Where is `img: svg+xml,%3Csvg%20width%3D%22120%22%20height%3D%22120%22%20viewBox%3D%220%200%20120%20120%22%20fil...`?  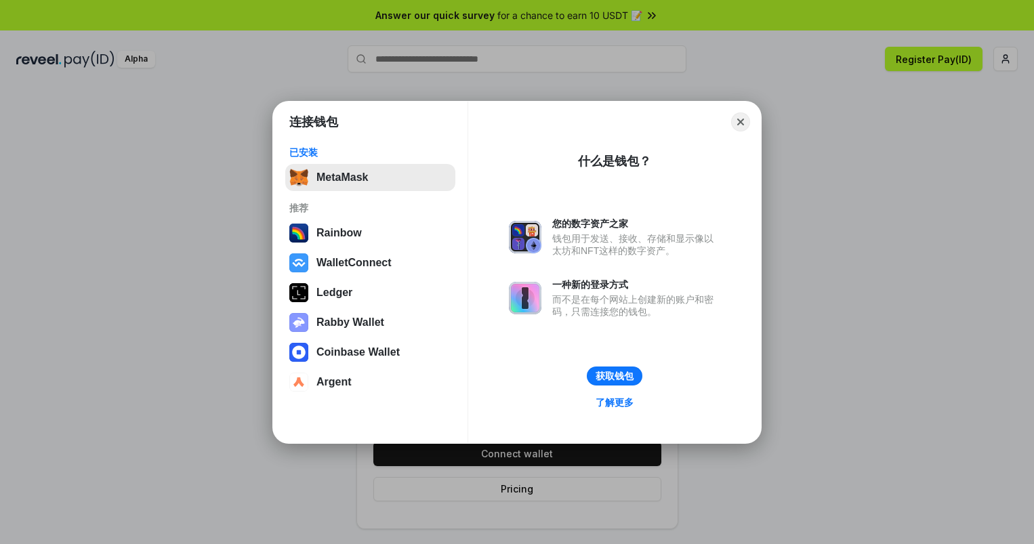
img: svg+xml,%3Csvg%20width%3D%22120%22%20height%3D%22120%22%20viewBox%3D%220%200%20120%20120%22%20fil... is located at coordinates (299, 233).